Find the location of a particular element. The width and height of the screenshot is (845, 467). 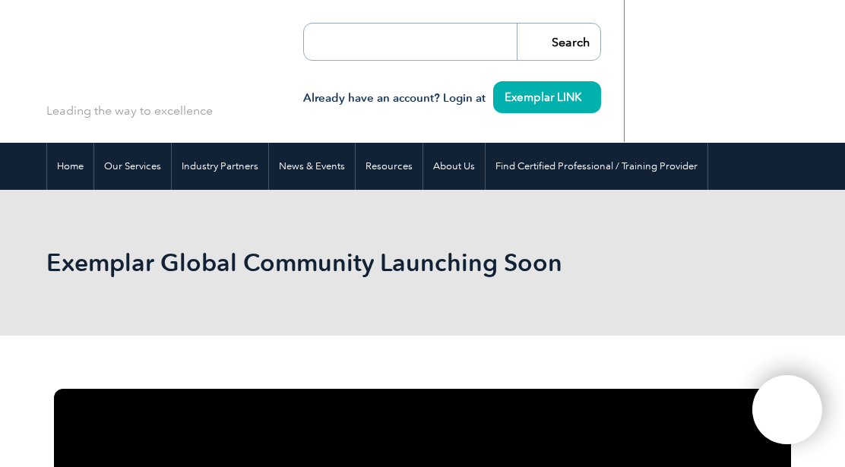

a: Industry Partners is located at coordinates (220, 166).